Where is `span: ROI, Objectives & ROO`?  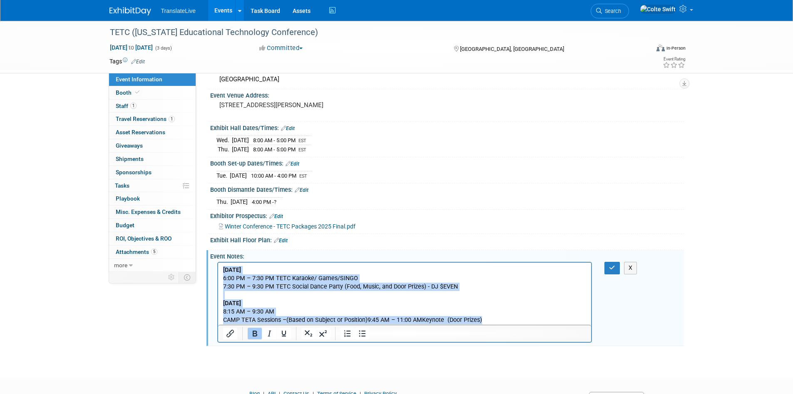 span: ROI, Objectives & ROO is located at coordinates (144, 238).